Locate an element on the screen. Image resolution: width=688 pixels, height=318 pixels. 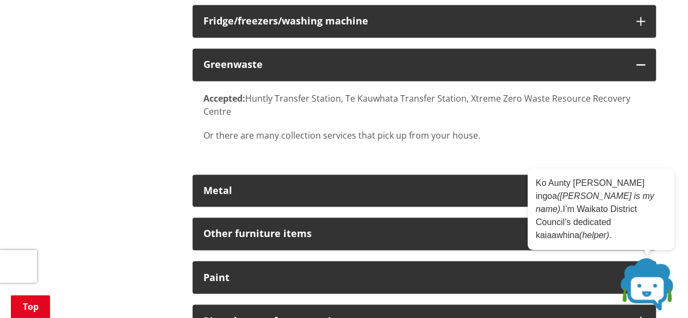
strong: Accepted: is located at coordinates (224, 98).